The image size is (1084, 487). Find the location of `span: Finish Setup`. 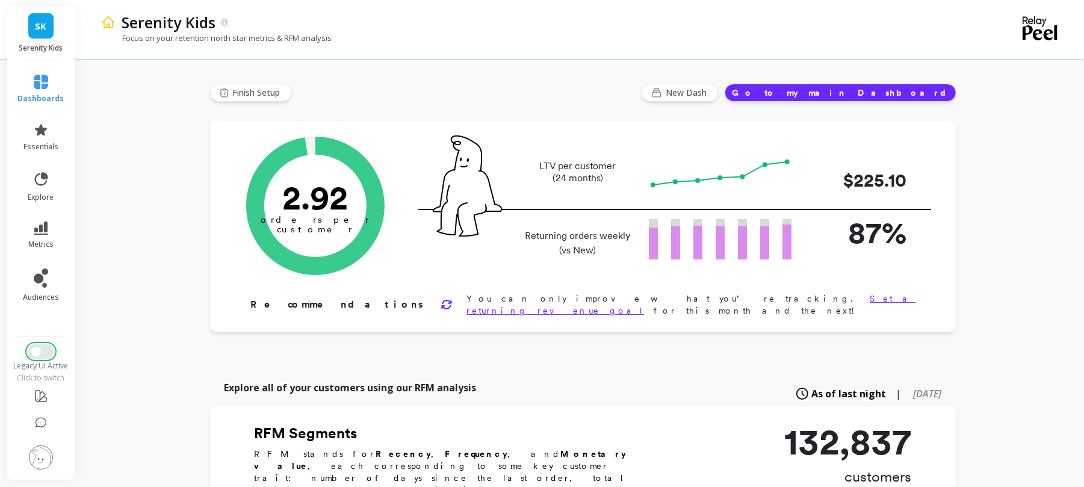

span: Finish Setup is located at coordinates (258, 93).